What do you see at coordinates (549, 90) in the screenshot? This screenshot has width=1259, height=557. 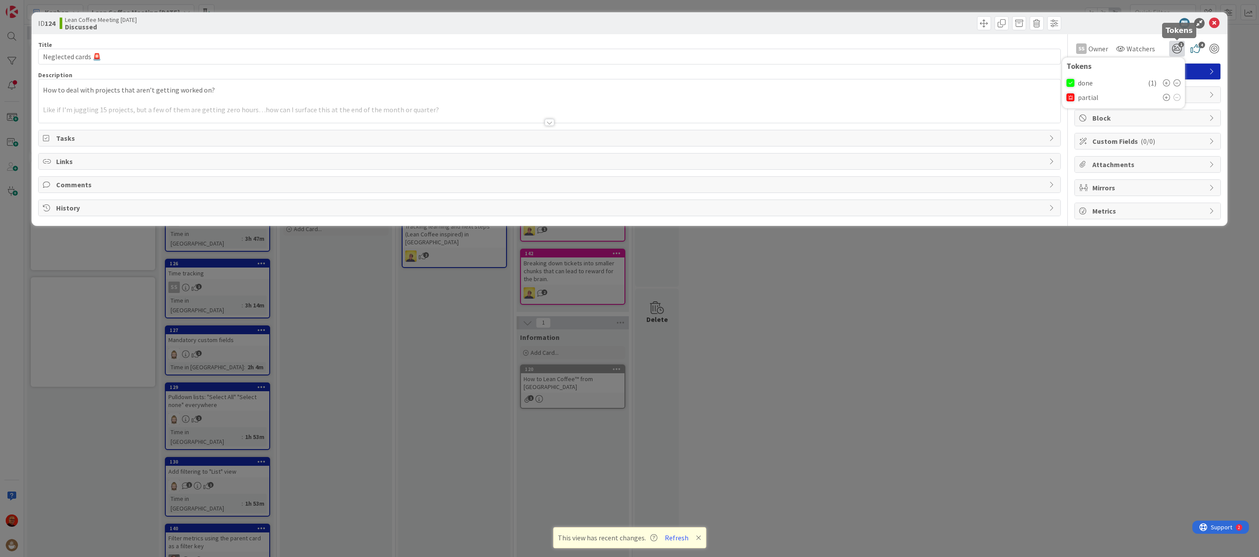 I see `p: How to deal with projects that aren’t getting worked on?` at bounding box center [549, 90].